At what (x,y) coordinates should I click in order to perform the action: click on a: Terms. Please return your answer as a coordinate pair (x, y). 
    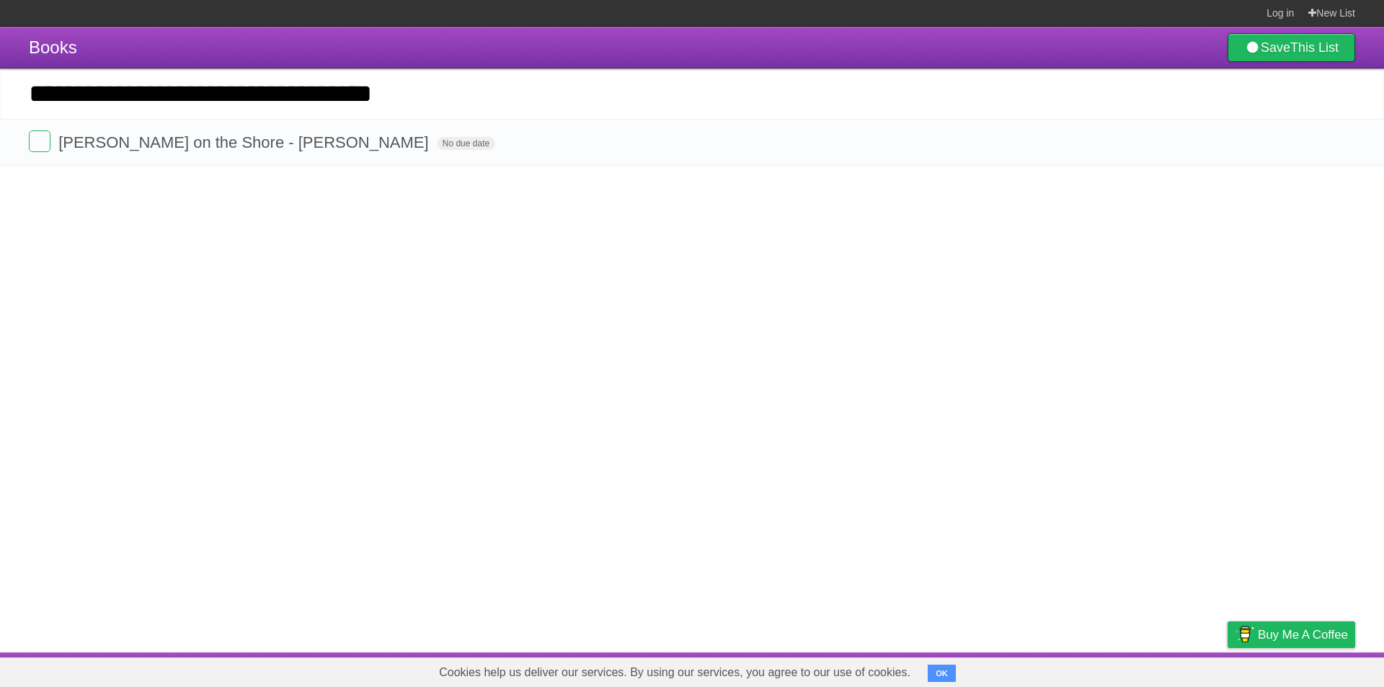
    Looking at the image, I should click on (1175, 670).